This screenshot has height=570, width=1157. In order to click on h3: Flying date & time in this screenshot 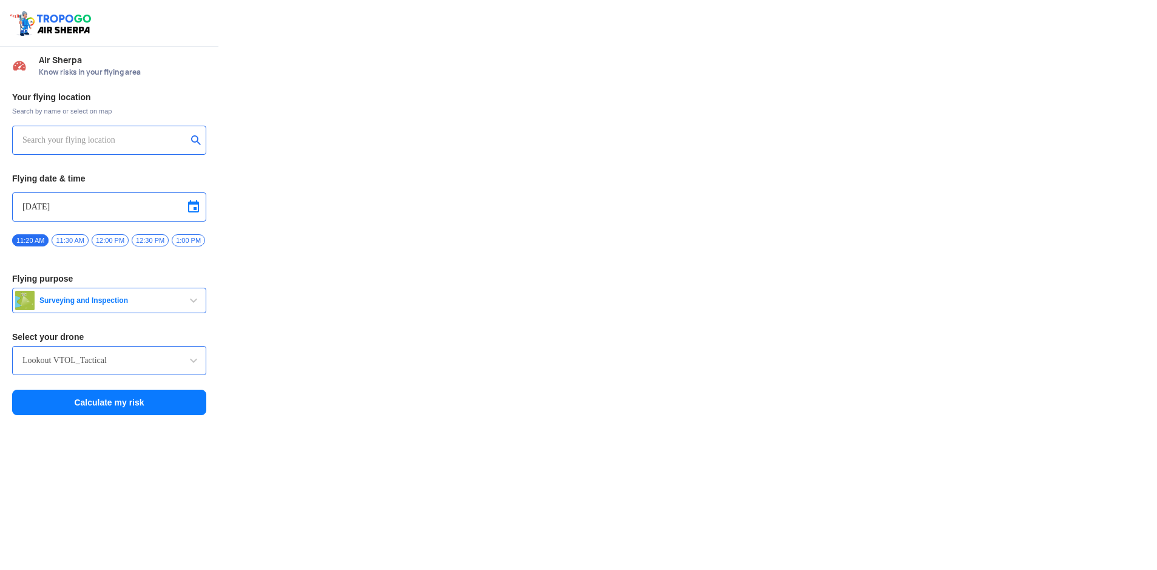, I will do `click(109, 178)`.